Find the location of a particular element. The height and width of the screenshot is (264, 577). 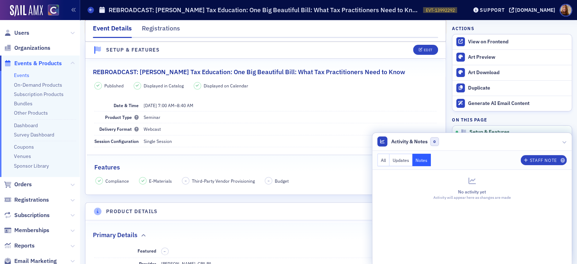

span: Featured is located at coordinates (147, 250).